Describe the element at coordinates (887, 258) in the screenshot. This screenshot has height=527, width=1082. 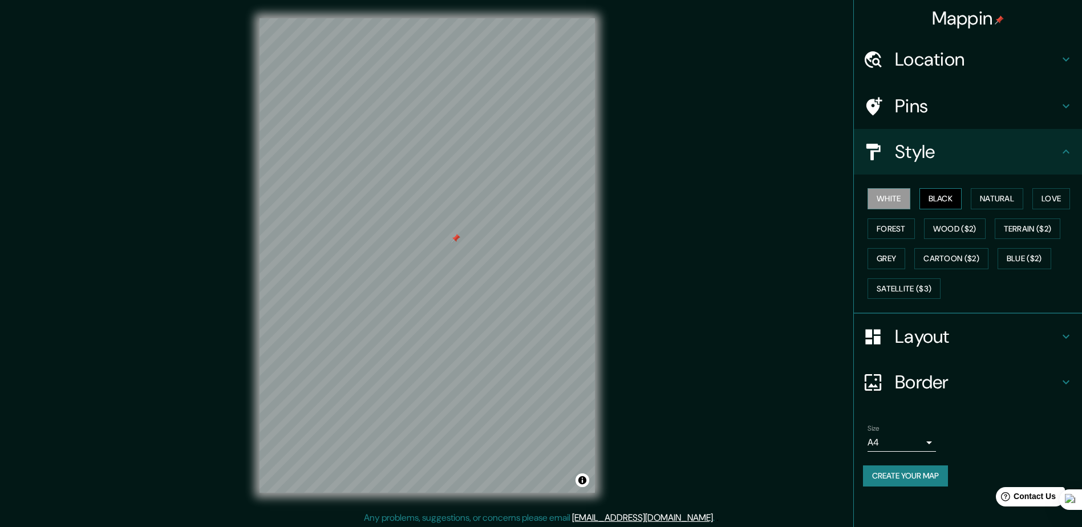
I see `button: Grey` at that location.